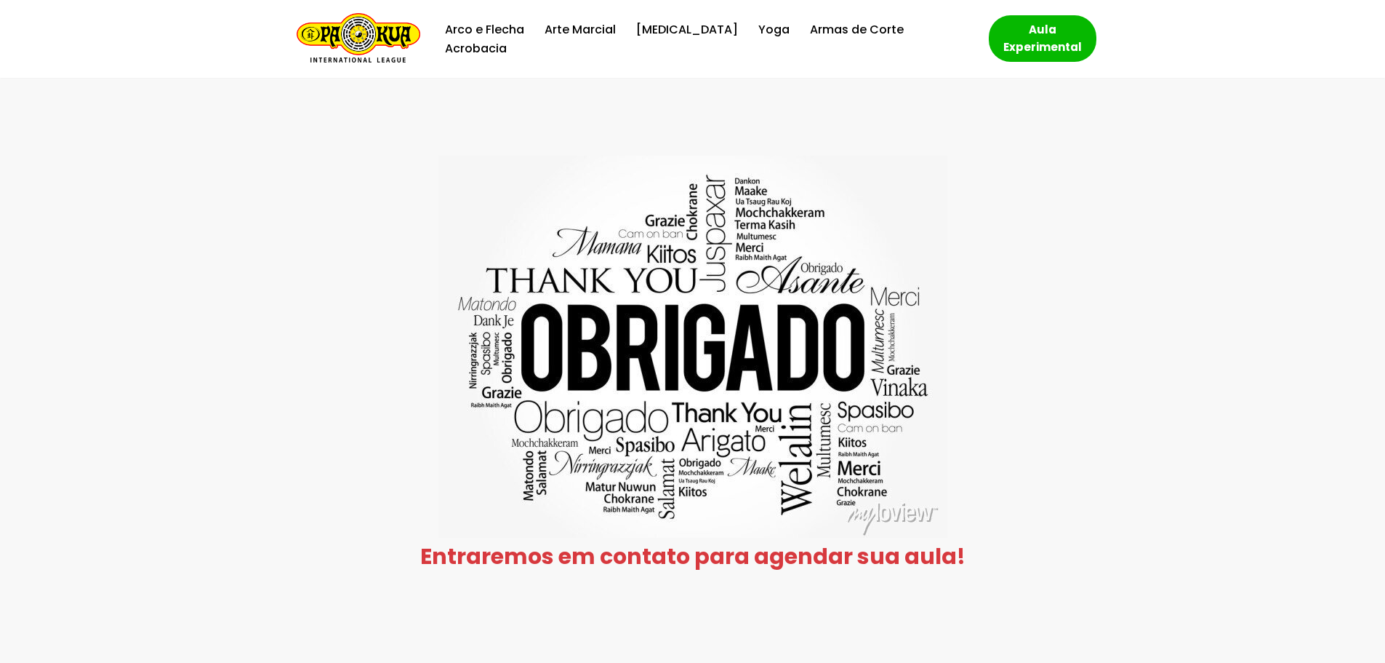 This screenshot has width=1385, height=663. I want to click on div: Menu primário, so click(705, 39).